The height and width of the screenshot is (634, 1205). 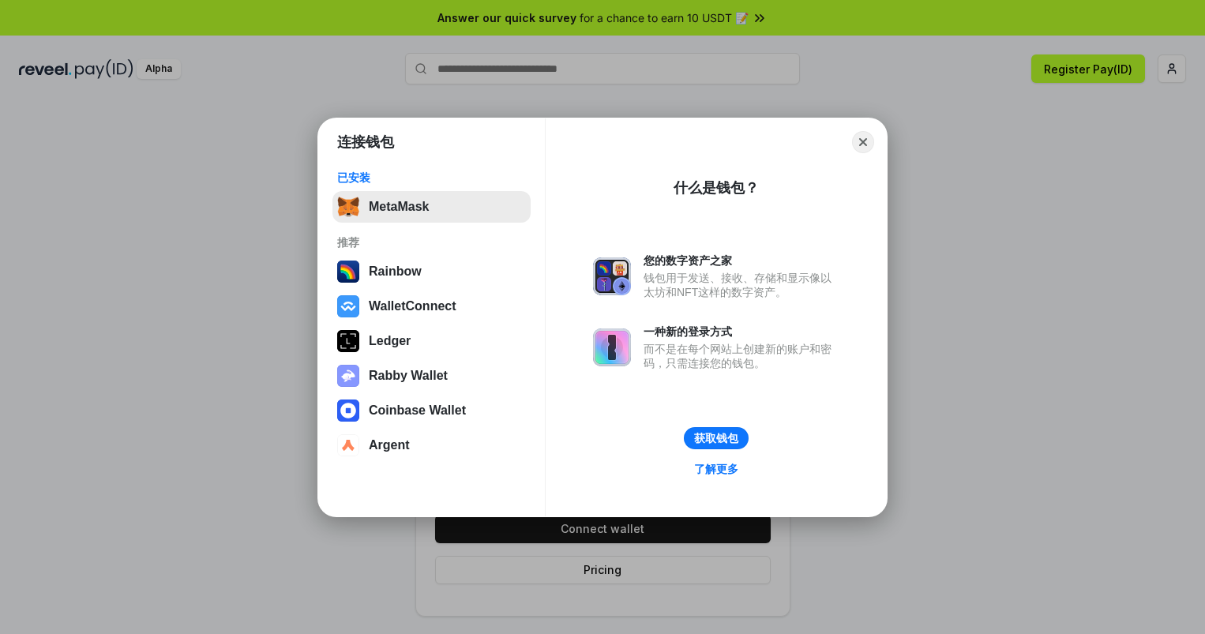 What do you see at coordinates (408, 376) in the screenshot?
I see `div: Rabby Wallet` at bounding box center [408, 376].